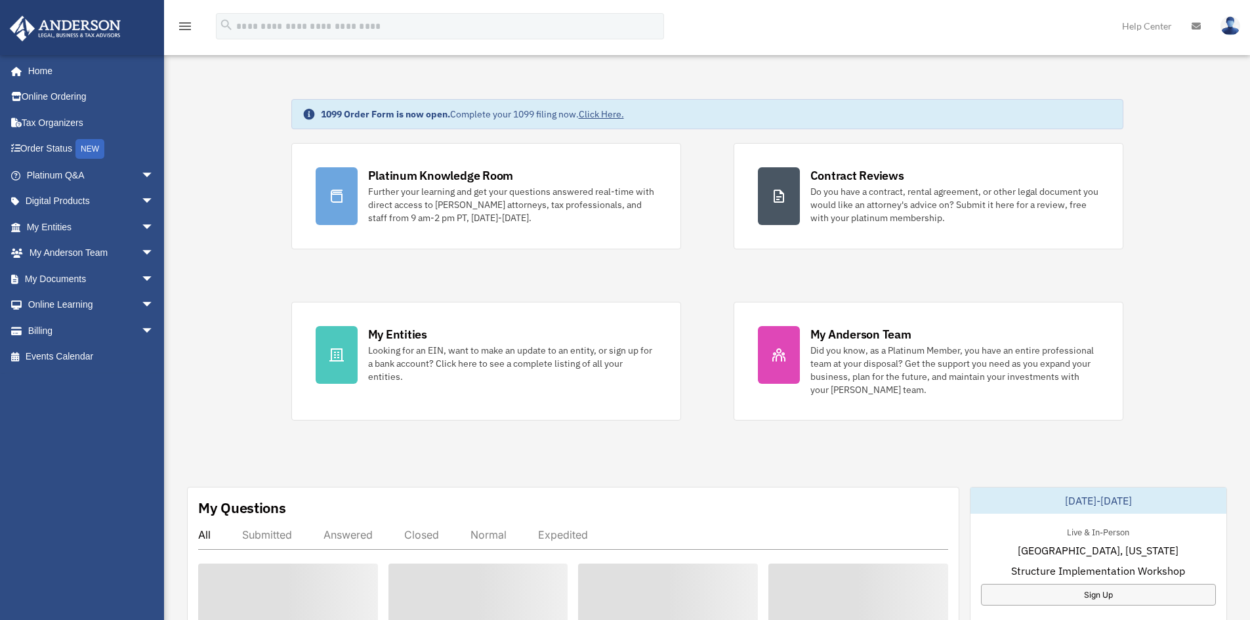 The width and height of the screenshot is (1250, 620). Describe the element at coordinates (513, 364) in the screenshot. I see `div: Looking for an EIN, want to make an update to an entity, or sign up for a bank account? Click her...` at that location.